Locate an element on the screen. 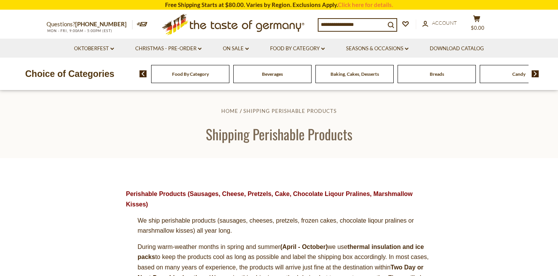  span: Breads is located at coordinates (436, 74).